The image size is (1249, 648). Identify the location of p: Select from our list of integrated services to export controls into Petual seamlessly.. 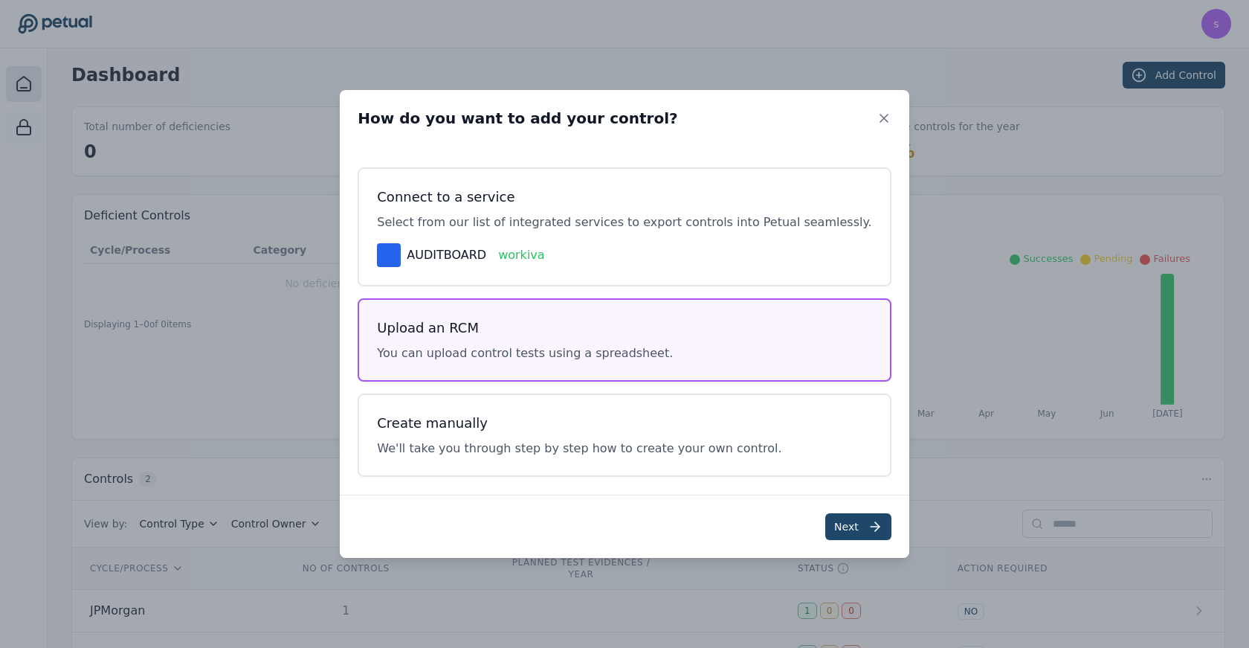
(624, 222).